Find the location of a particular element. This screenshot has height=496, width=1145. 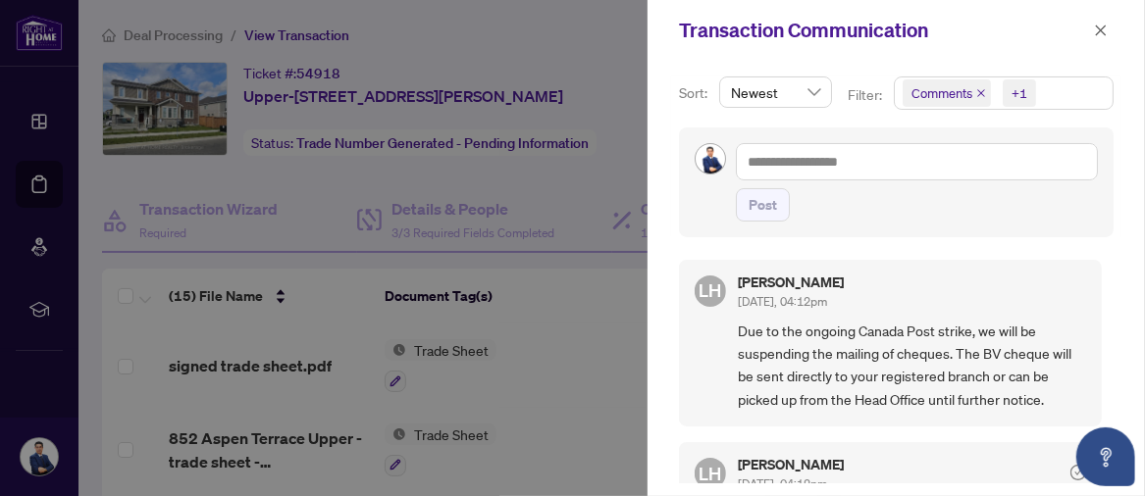

span: Newest is located at coordinates (775, 92).